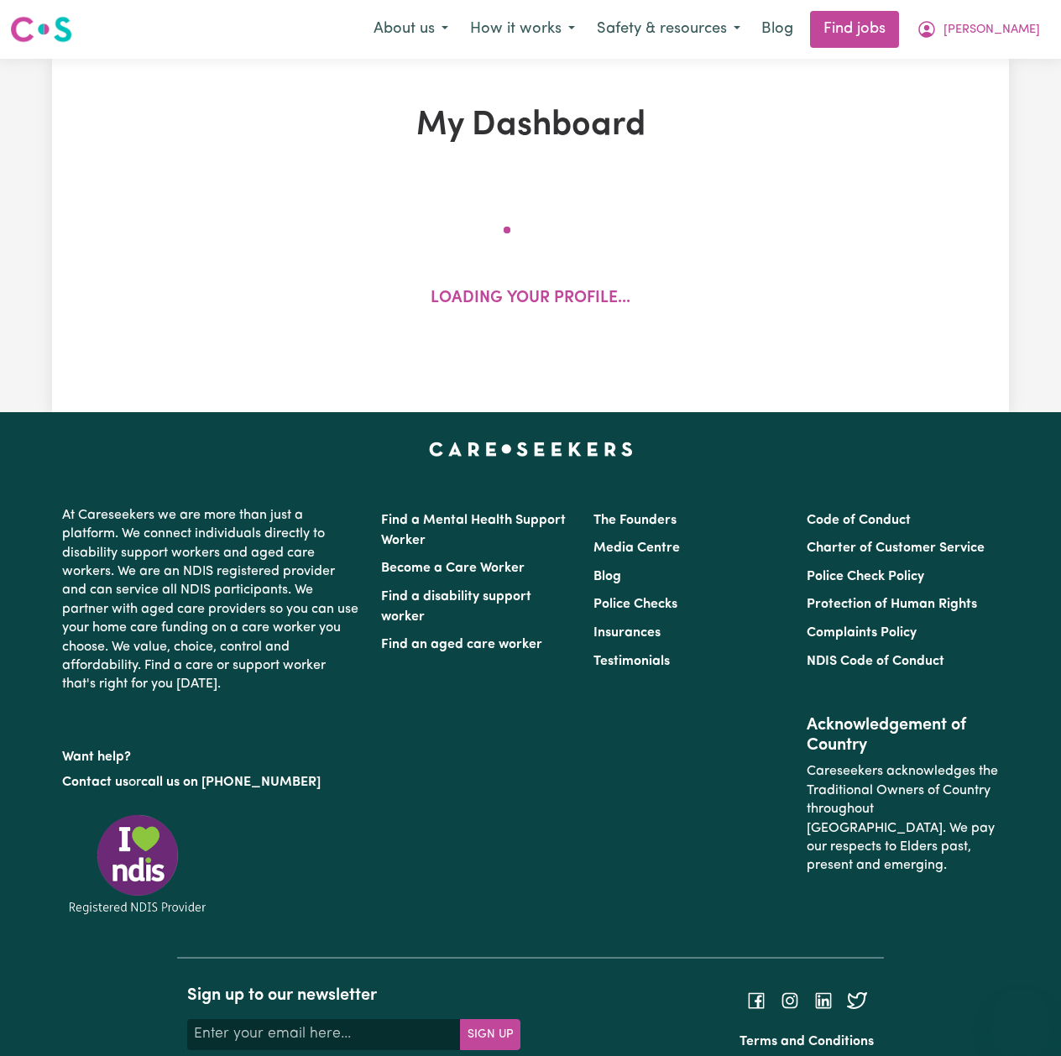 The height and width of the screenshot is (1056, 1061). What do you see at coordinates (875, 661) in the screenshot?
I see `a: NDIS Code of Conduct` at bounding box center [875, 661].